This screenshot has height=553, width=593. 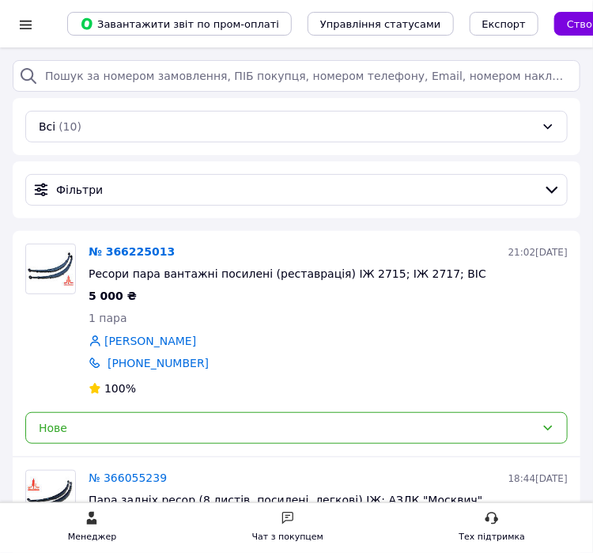 What do you see at coordinates (287, 274) in the screenshot?
I see `span: Ресори пара вантажні посилені (реставрація) ІЖ 2715; ІЖ 2717; ВІС` at bounding box center [287, 274].